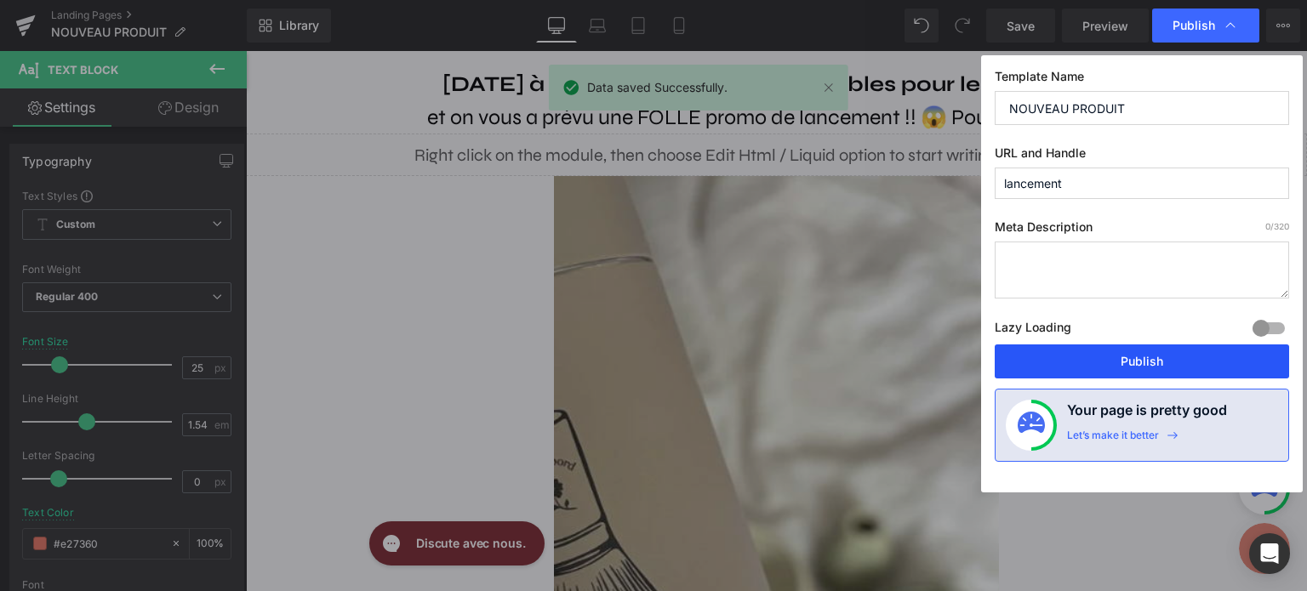 Image resolution: width=1307 pixels, height=591 pixels. I want to click on h4: Your page is pretty good, so click(1147, 414).